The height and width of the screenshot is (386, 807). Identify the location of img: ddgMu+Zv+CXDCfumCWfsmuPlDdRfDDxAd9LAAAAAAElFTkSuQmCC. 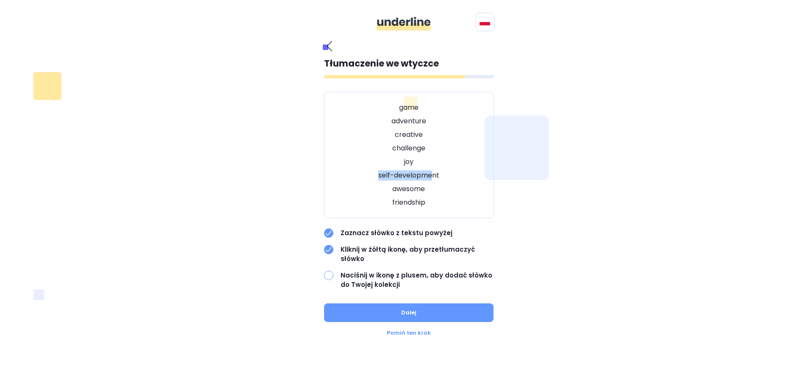
(403, 24).